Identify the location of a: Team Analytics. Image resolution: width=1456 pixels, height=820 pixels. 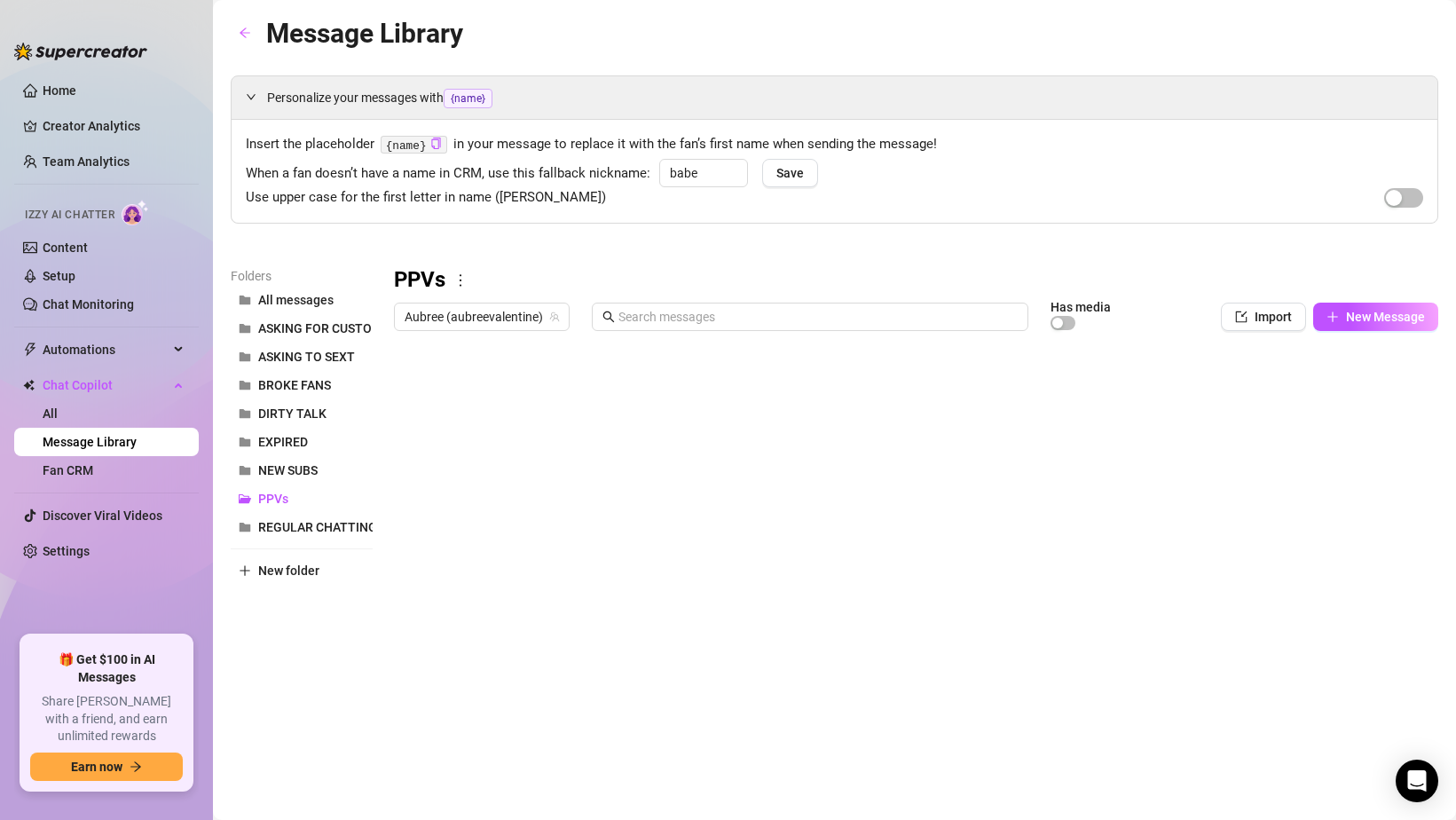
(86, 162).